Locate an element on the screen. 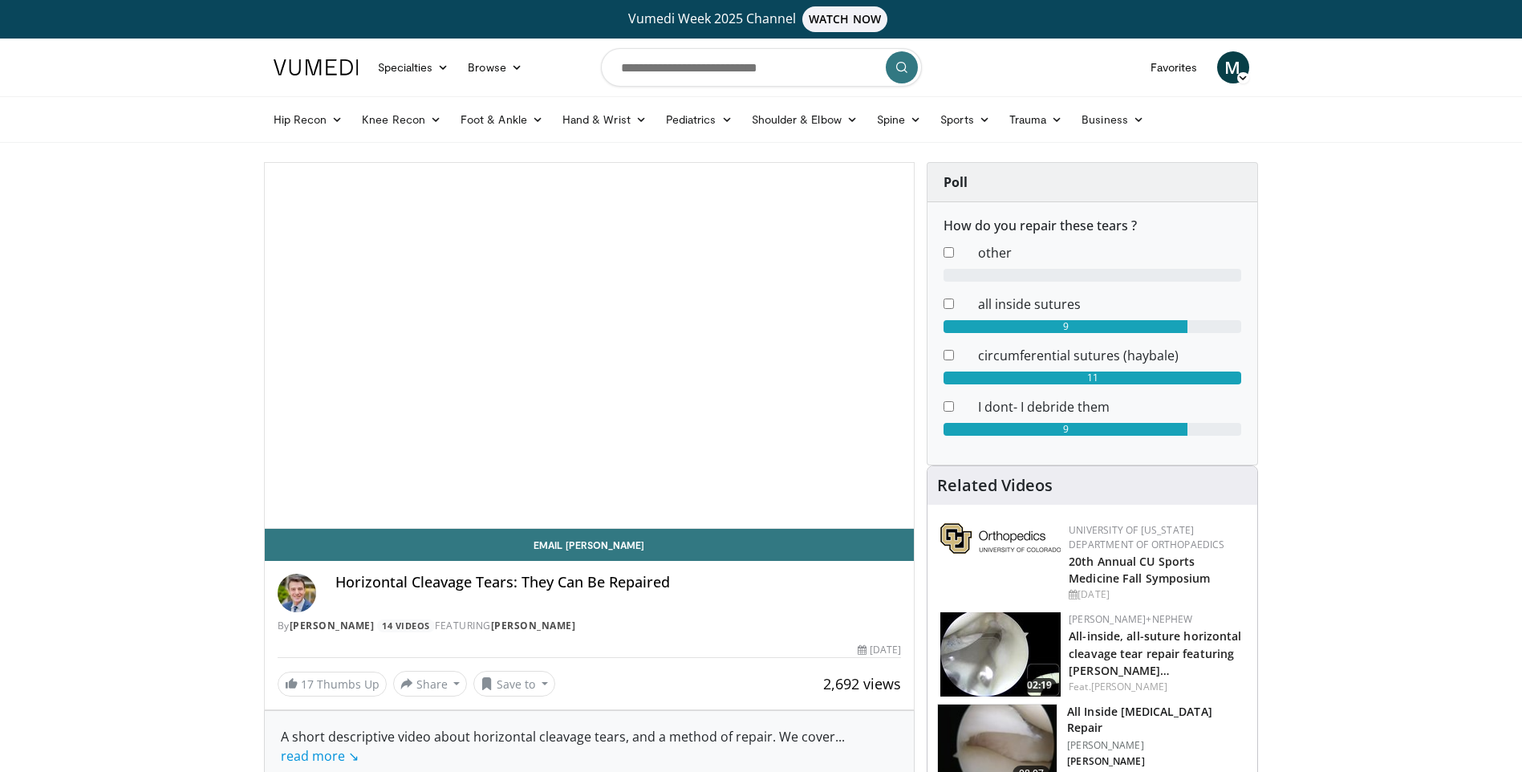  a: Shoulder & Elbow is located at coordinates (805, 120).